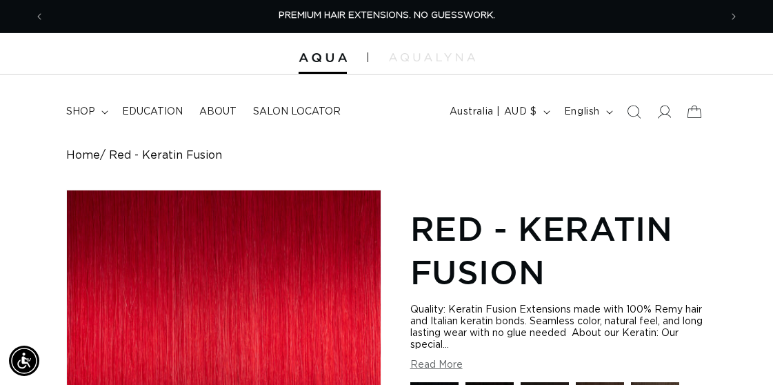 This screenshot has height=385, width=773. Describe the element at coordinates (436, 365) in the screenshot. I see `button: Read More` at that location.